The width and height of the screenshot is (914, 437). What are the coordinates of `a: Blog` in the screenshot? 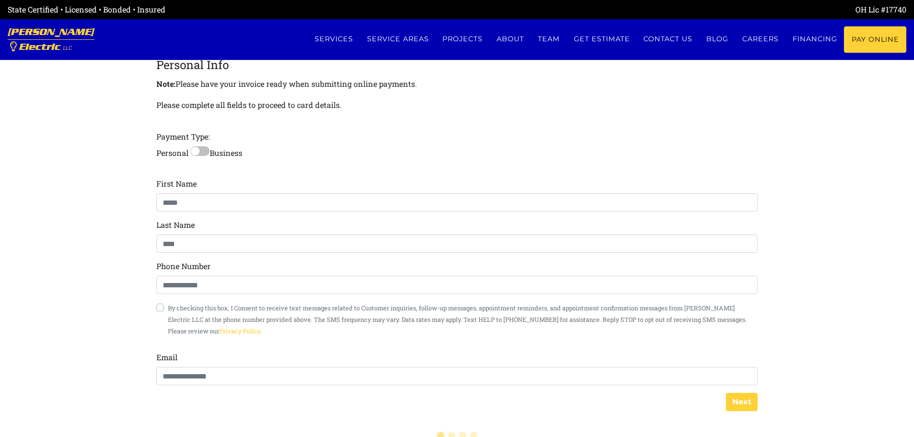 It's located at (717, 39).